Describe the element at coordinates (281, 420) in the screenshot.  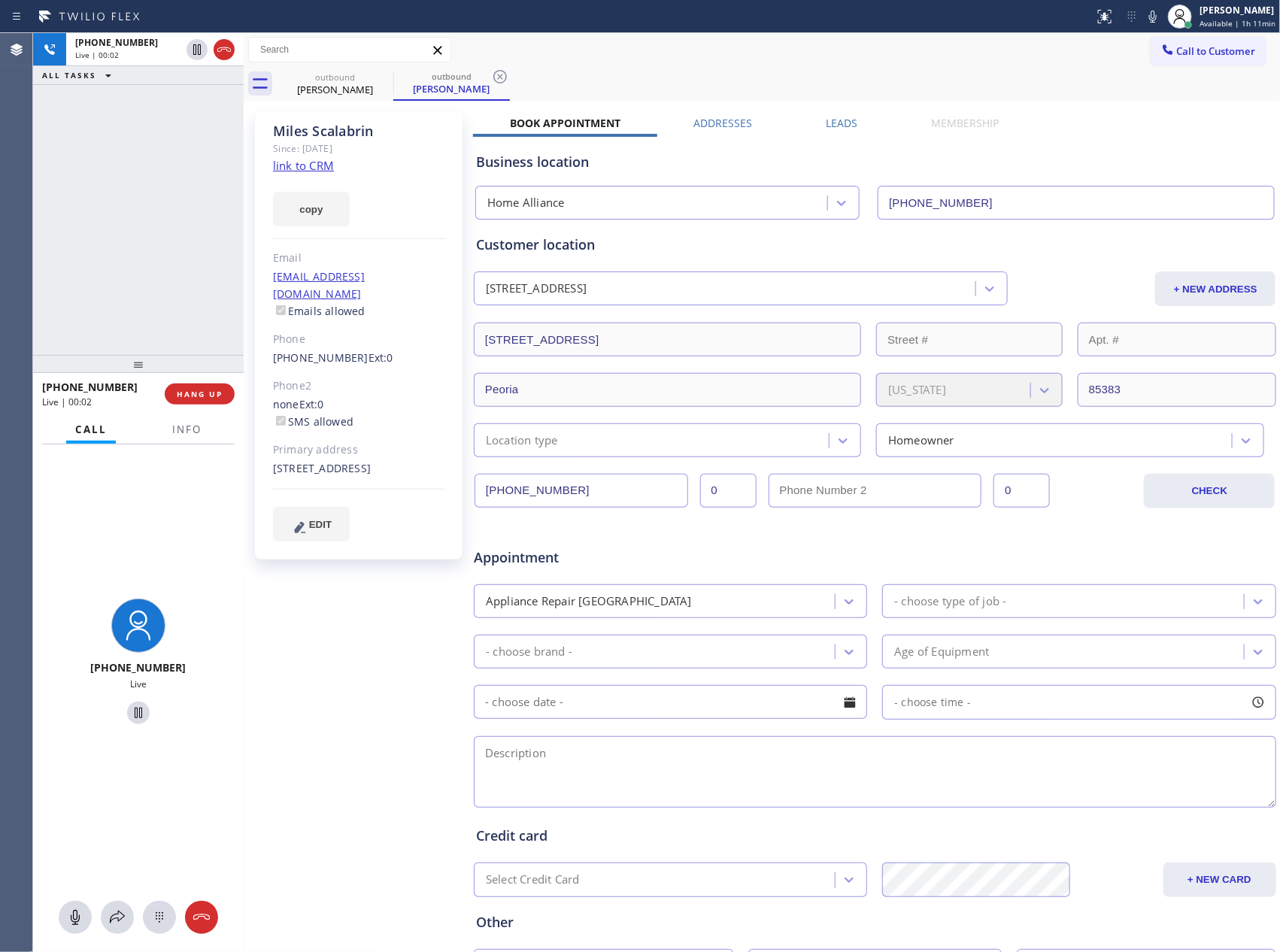
I see `input: SMS allowed` at that location.